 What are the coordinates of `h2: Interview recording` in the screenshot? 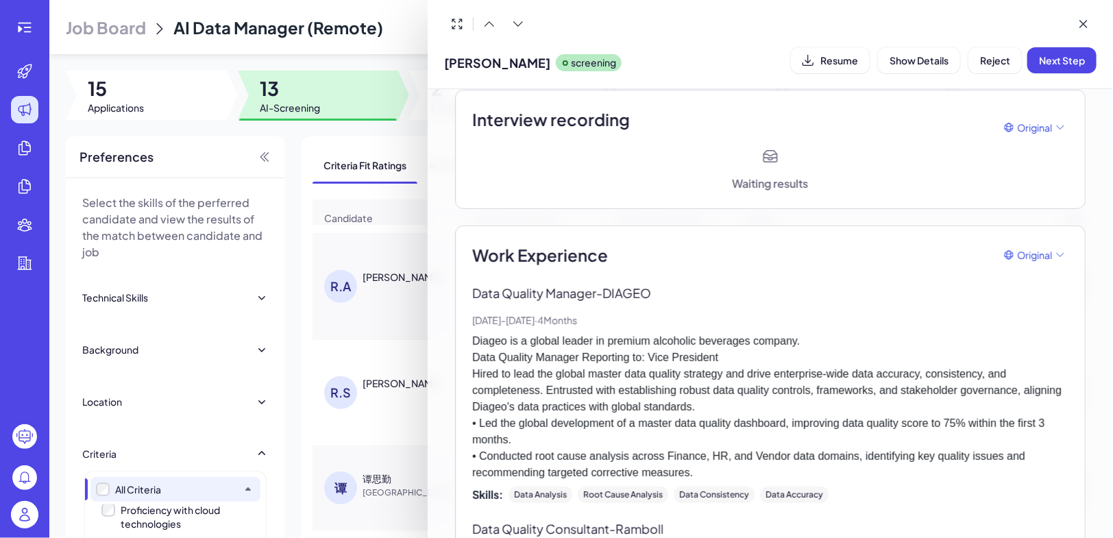 It's located at (551, 119).